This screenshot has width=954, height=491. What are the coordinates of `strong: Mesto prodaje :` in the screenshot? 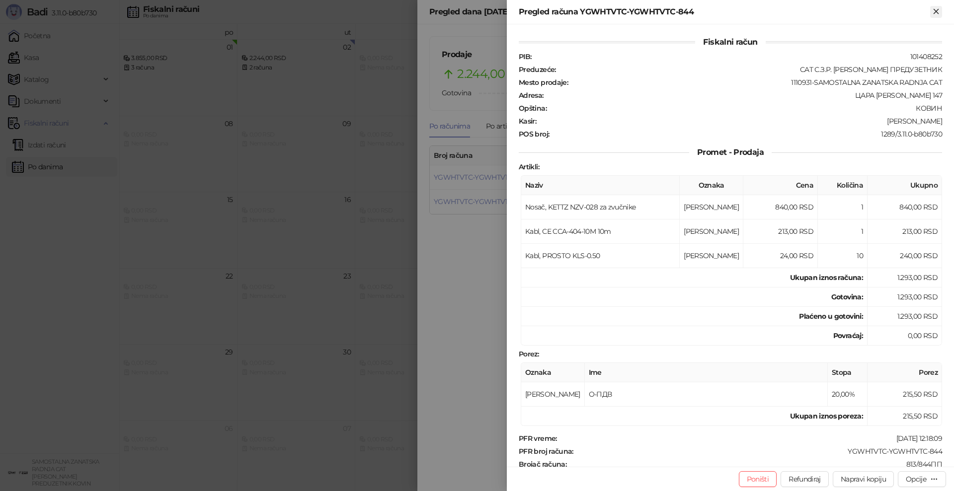 It's located at (543, 82).